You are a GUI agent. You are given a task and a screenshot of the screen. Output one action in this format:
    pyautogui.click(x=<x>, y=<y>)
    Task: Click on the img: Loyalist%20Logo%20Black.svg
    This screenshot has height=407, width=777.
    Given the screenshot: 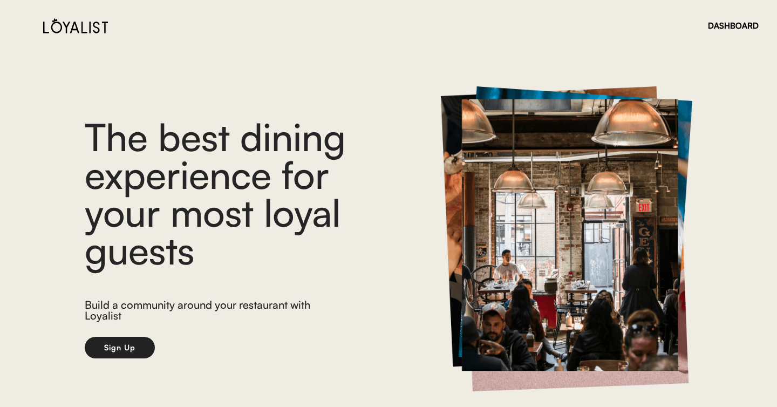 What is the action you would take?
    pyautogui.click(x=76, y=25)
    